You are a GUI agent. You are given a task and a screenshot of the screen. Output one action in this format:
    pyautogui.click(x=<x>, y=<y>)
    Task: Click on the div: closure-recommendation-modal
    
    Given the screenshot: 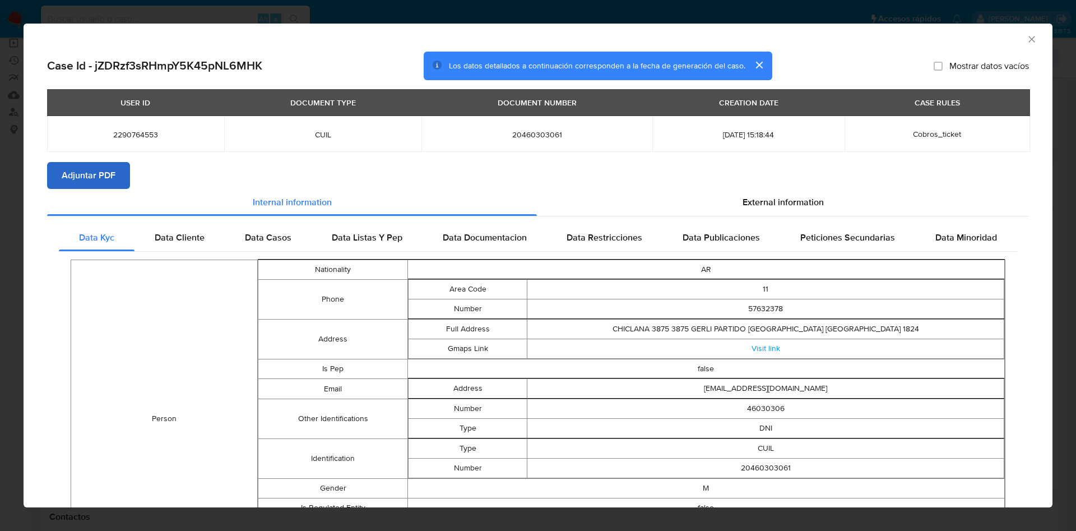 What is the action you would take?
    pyautogui.click(x=538, y=265)
    